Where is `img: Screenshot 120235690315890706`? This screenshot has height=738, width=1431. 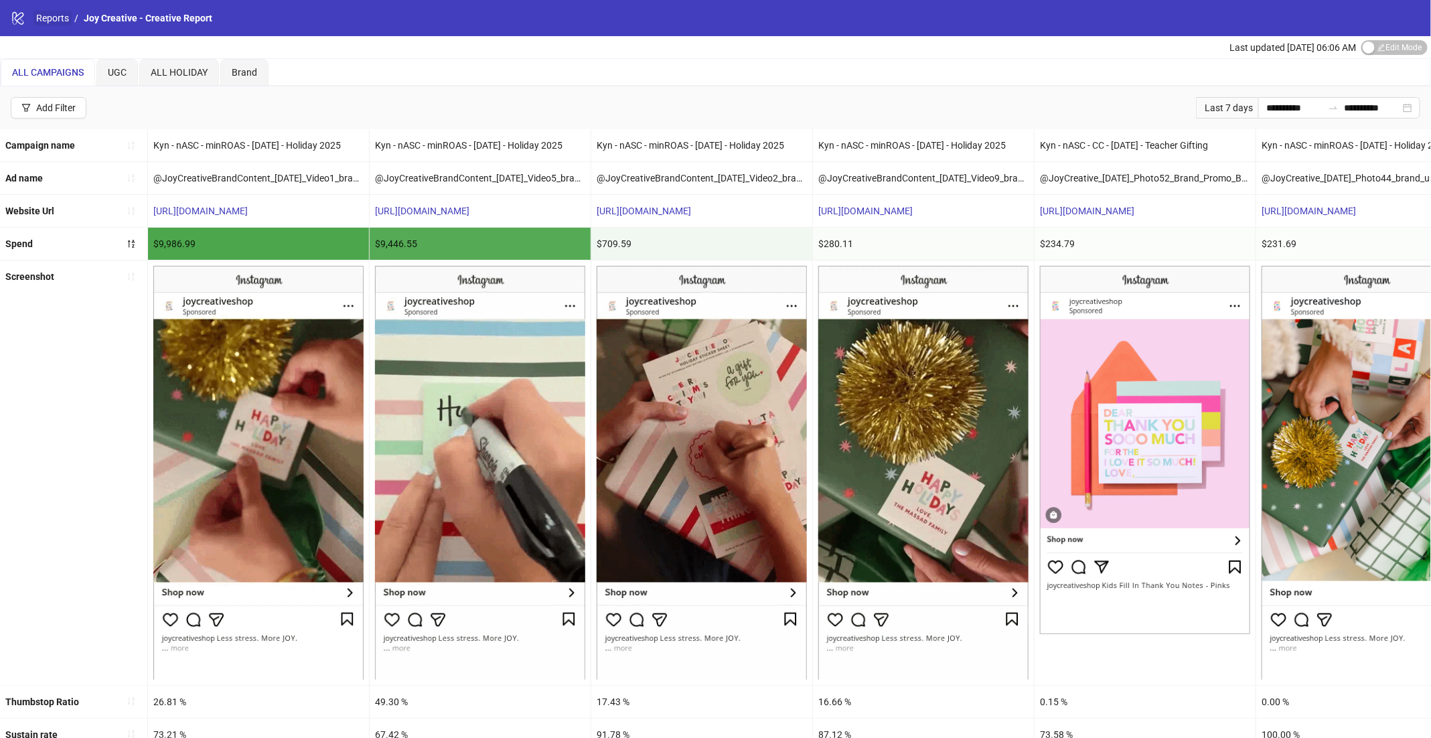
img: Screenshot 120235690315890706 is located at coordinates (258, 472).